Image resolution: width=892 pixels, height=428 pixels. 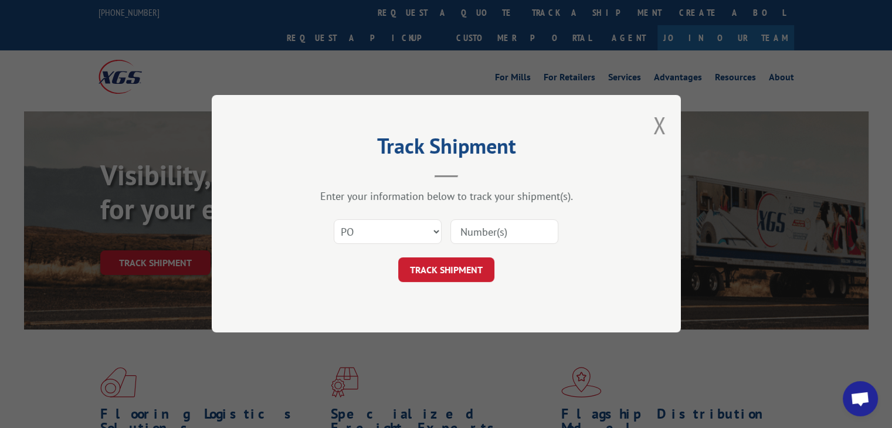 I want to click on button: Close modal, so click(x=660, y=125).